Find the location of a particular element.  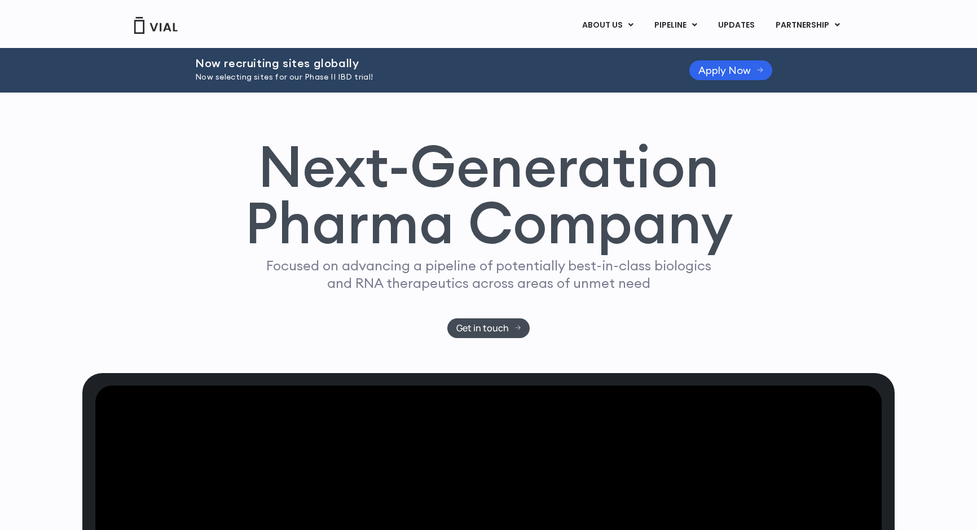

img: Vial Logo is located at coordinates (156, 25).